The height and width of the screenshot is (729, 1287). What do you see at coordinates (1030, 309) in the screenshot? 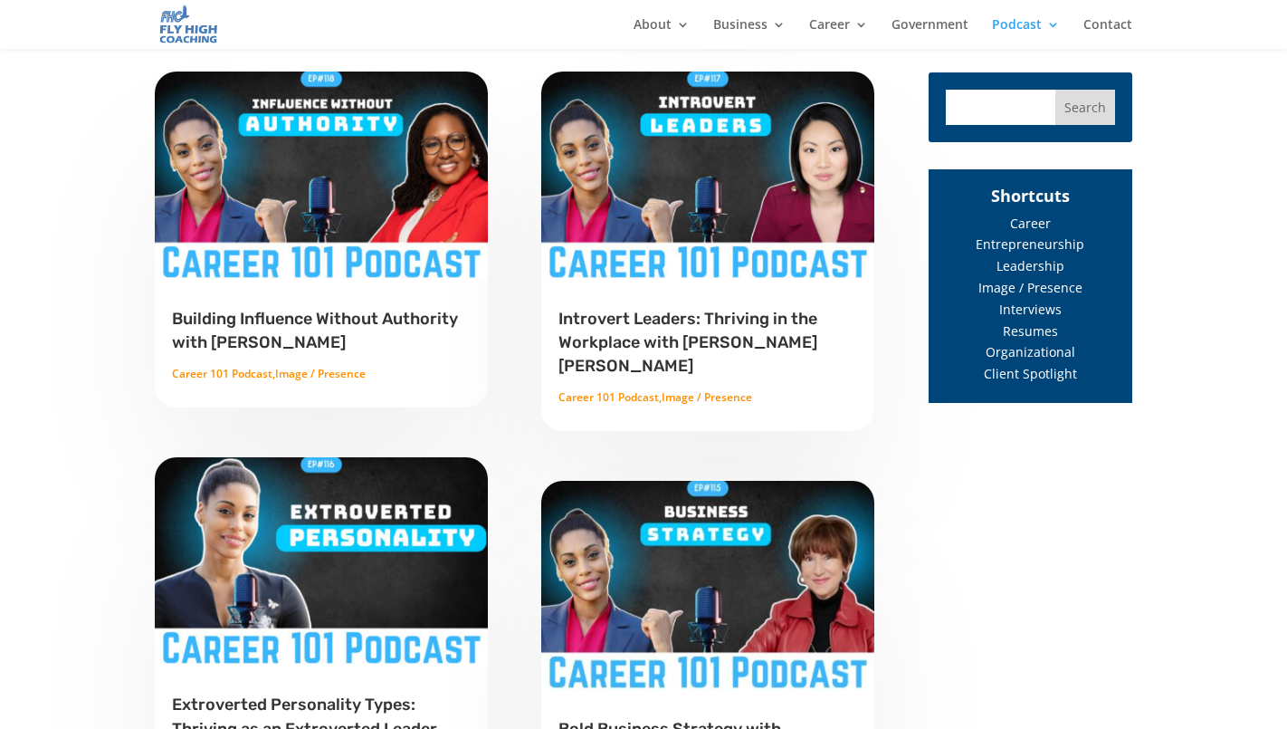
I see `a: Interviews` at bounding box center [1030, 309].